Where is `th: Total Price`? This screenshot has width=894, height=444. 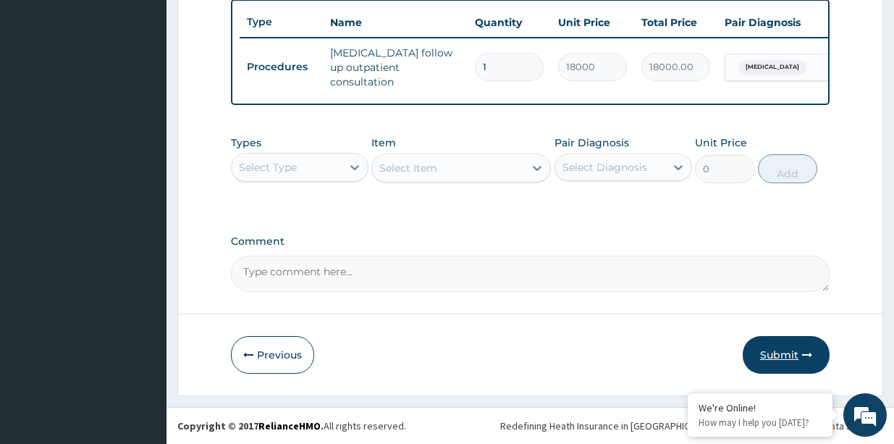 th: Total Price is located at coordinates (675, 22).